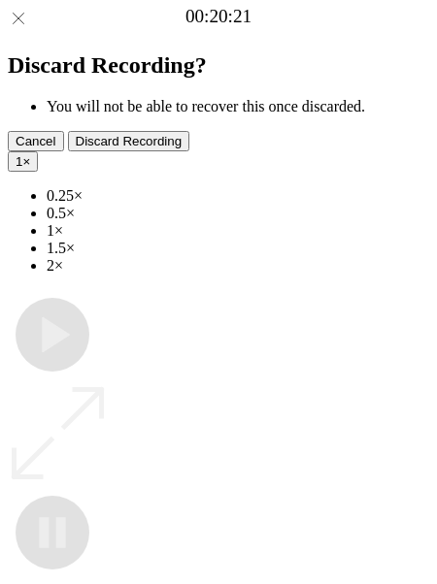  Describe the element at coordinates (22, 161) in the screenshot. I see `button: 1×` at that location.